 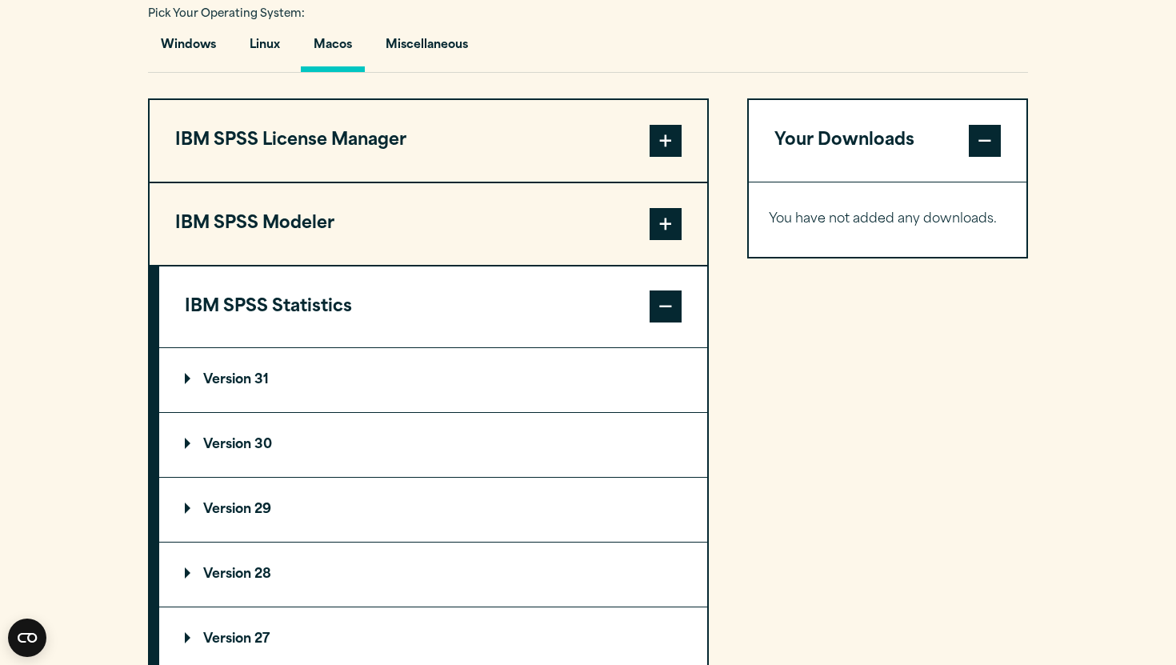 What do you see at coordinates (427, 49) in the screenshot?
I see `button: Miscellaneous` at bounding box center [427, 49].